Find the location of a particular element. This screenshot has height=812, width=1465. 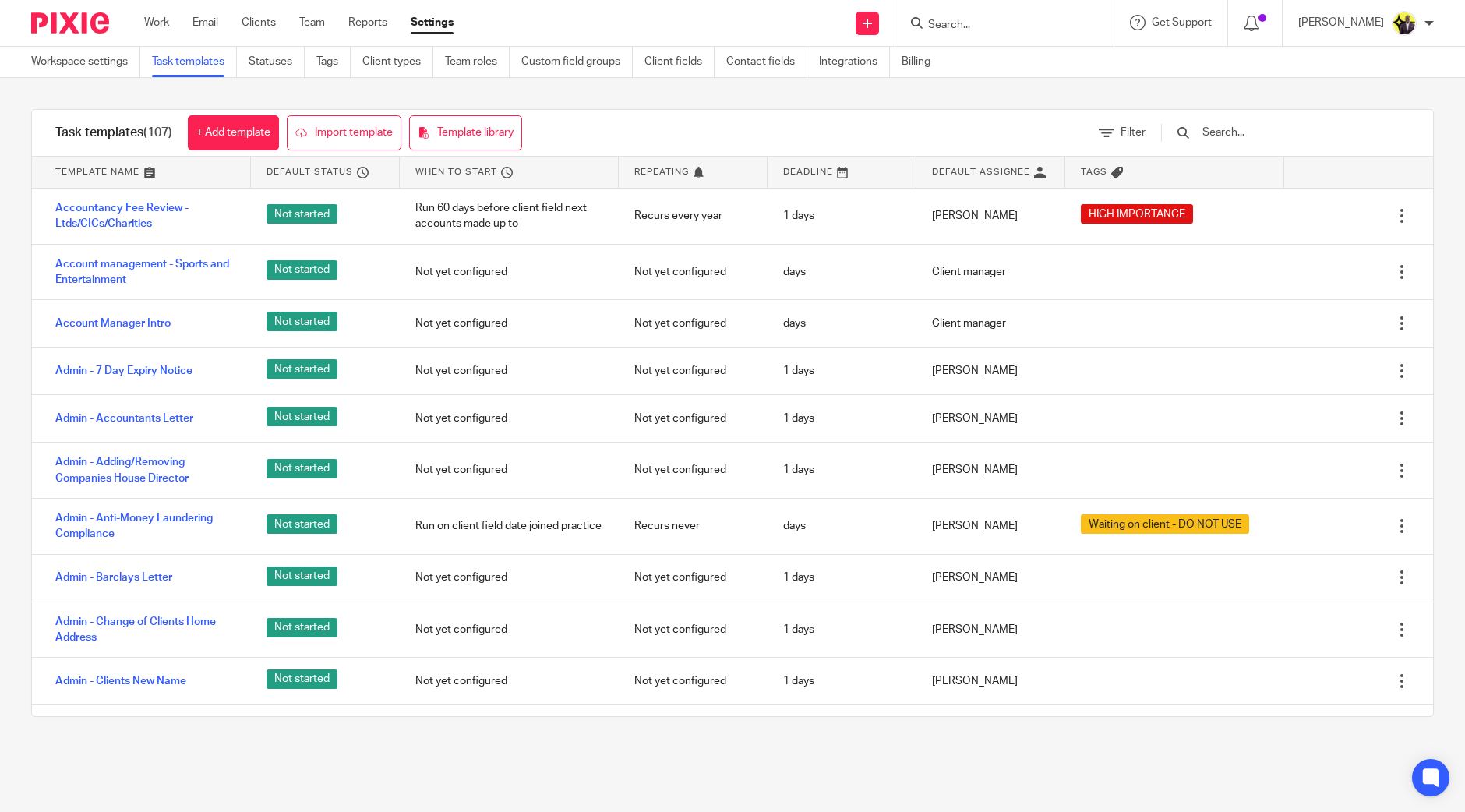

a: Tags is located at coordinates (333, 62).